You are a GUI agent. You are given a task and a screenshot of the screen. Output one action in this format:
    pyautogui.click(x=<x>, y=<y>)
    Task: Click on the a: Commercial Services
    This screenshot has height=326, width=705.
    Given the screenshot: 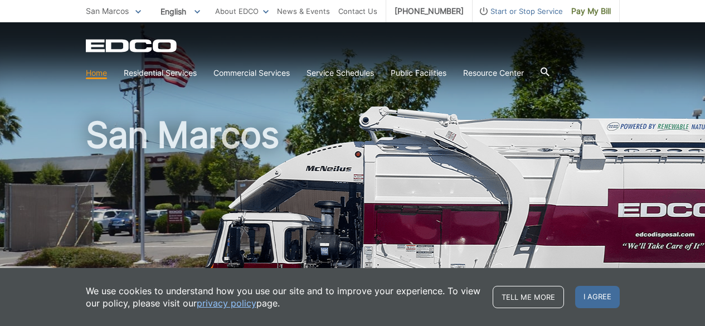 What is the action you would take?
    pyautogui.click(x=251, y=73)
    